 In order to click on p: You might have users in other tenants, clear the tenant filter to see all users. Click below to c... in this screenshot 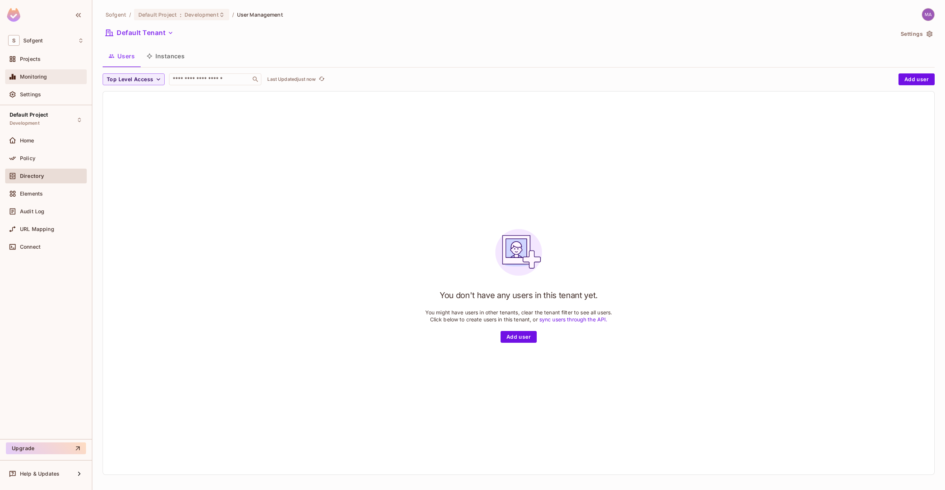, I will do `click(519, 316)`.